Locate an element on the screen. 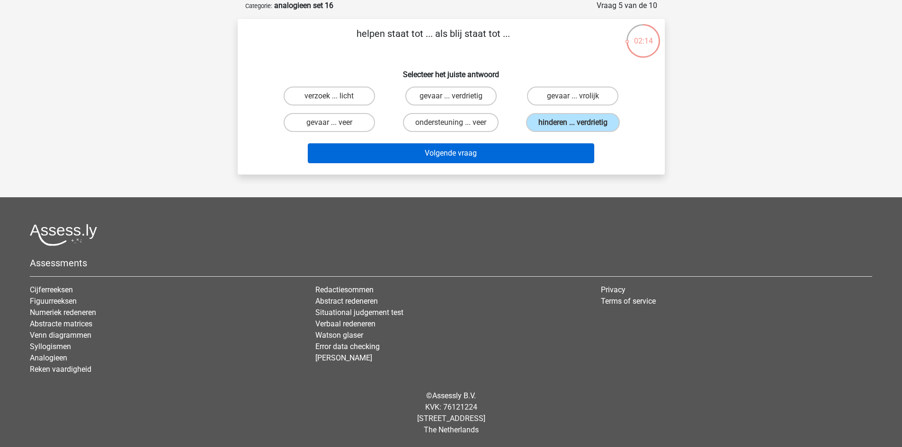  a: Redactiesommen is located at coordinates (344, 290).